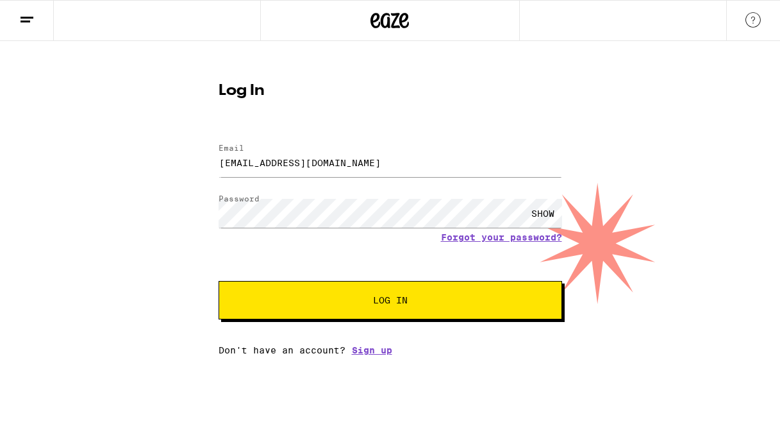  Describe the element at coordinates (390, 300) in the screenshot. I see `span: Log In` at that location.